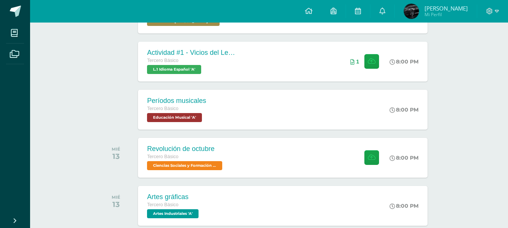 This screenshot has width=508, height=228. What do you see at coordinates (174, 70) in the screenshot?
I see `span: L.1 Idioma Español 'A'` at bounding box center [174, 70].